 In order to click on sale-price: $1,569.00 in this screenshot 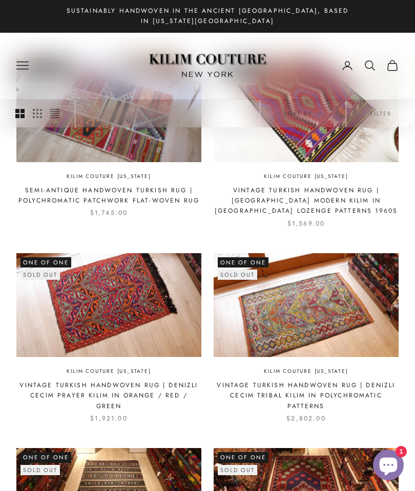, I will do `click(306, 224)`.